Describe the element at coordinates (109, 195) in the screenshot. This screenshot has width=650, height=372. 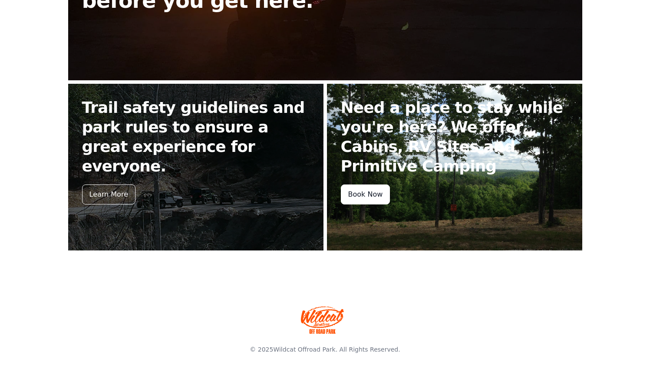
I see `div: Learn More` at that location.